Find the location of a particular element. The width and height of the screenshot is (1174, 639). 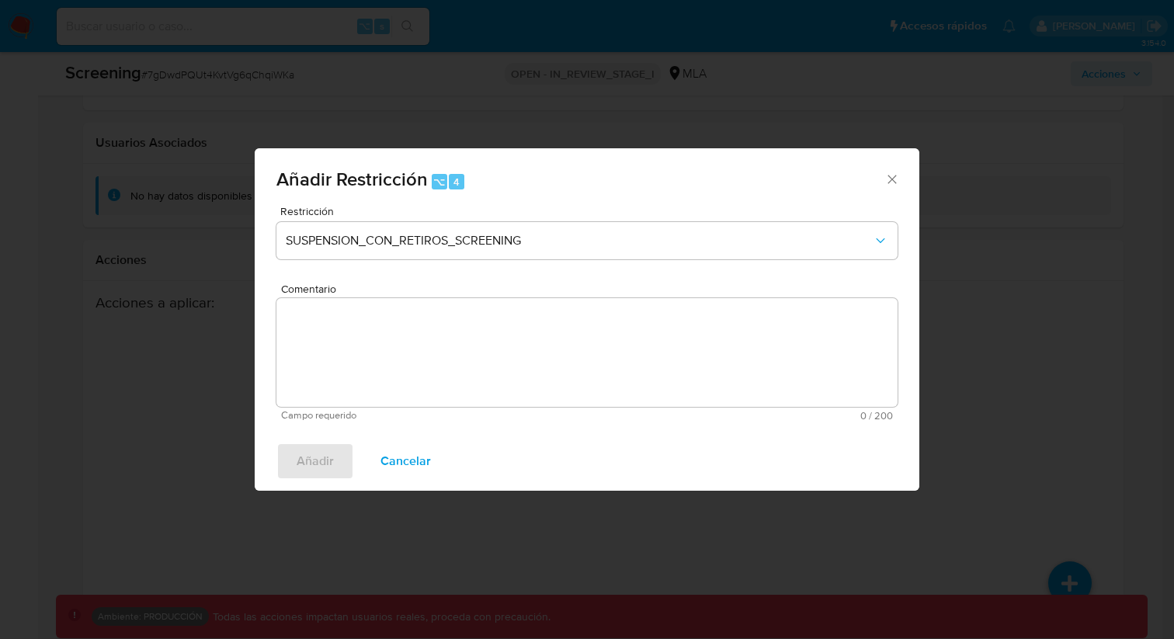

span: Máximo 200 caracteres is located at coordinates (740, 415).